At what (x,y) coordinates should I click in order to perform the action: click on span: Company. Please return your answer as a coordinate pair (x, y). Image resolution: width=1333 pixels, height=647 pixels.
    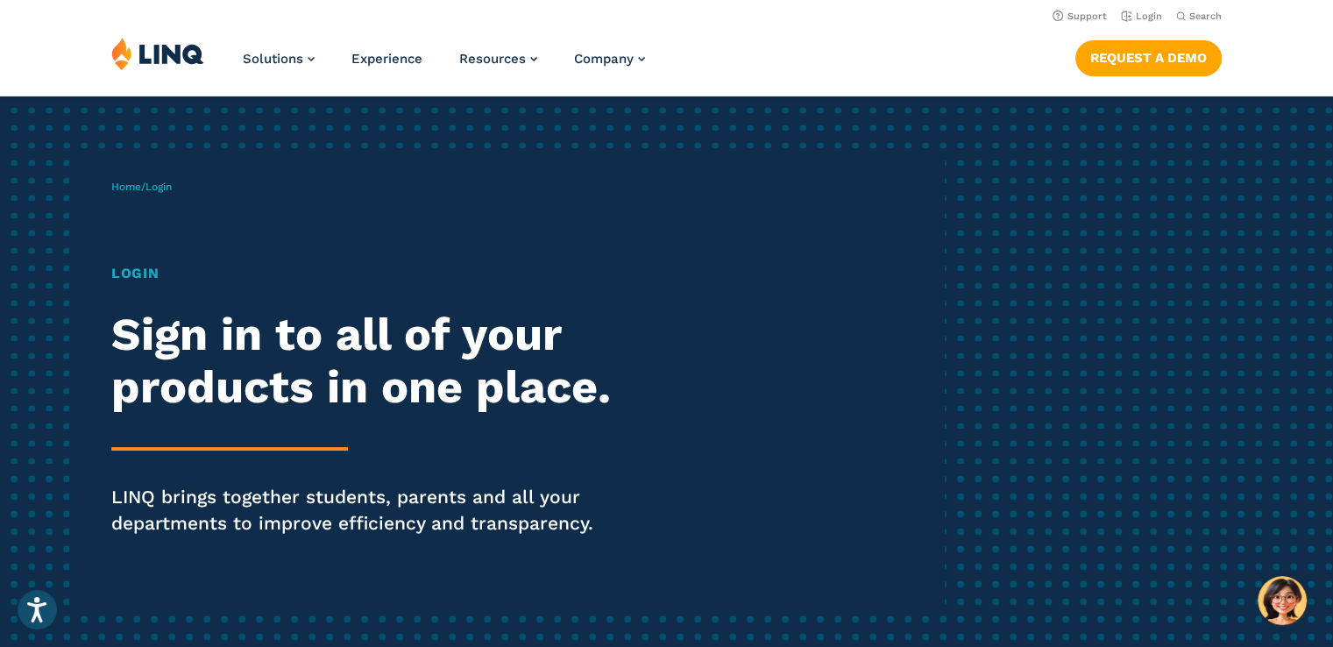
    Looking at the image, I should click on (604, 59).